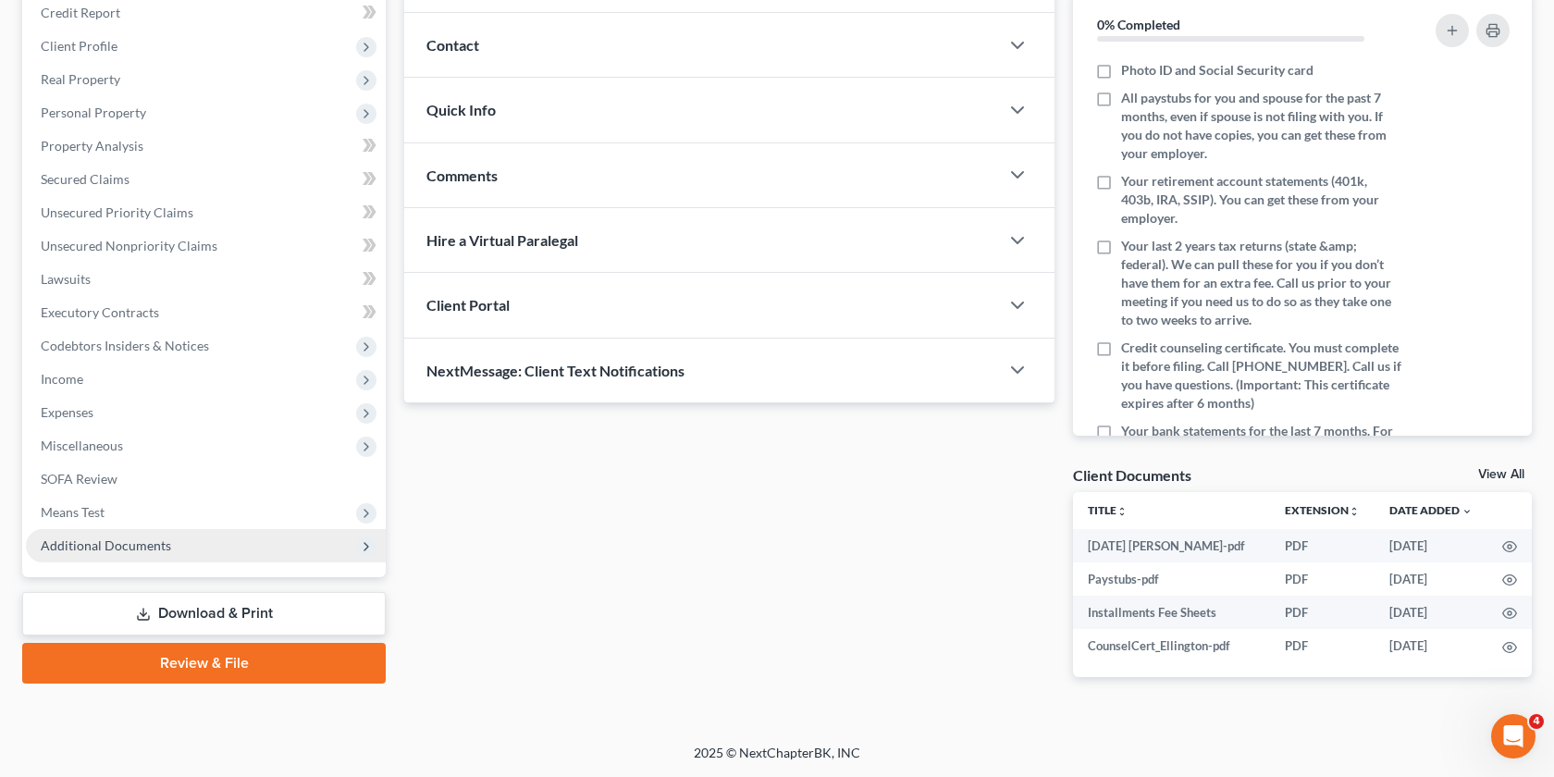  I want to click on span: Unsecured Nonpriority Claims, so click(129, 245).